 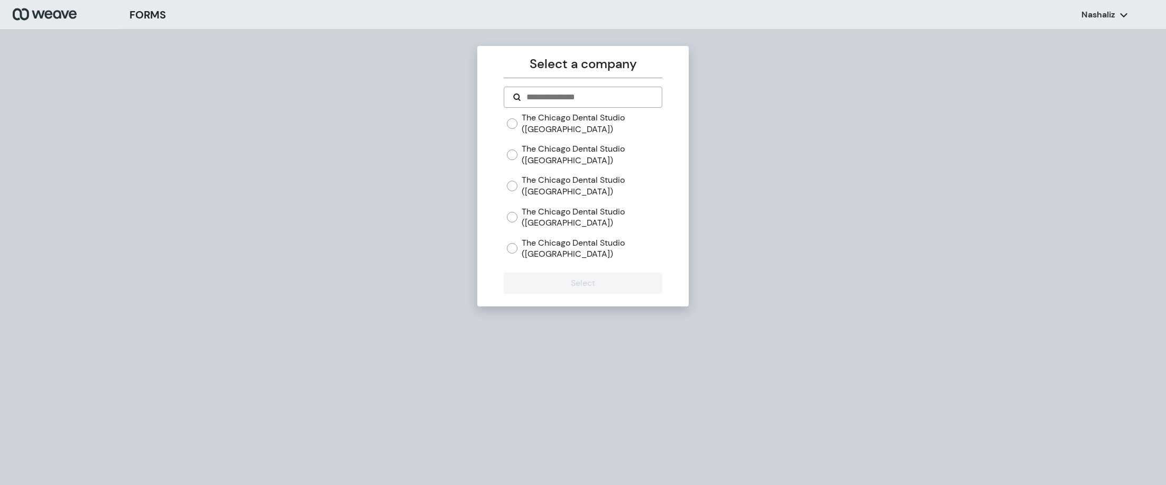 What do you see at coordinates (1098, 15) in the screenshot?
I see `p: Nashaliz` at bounding box center [1098, 15].